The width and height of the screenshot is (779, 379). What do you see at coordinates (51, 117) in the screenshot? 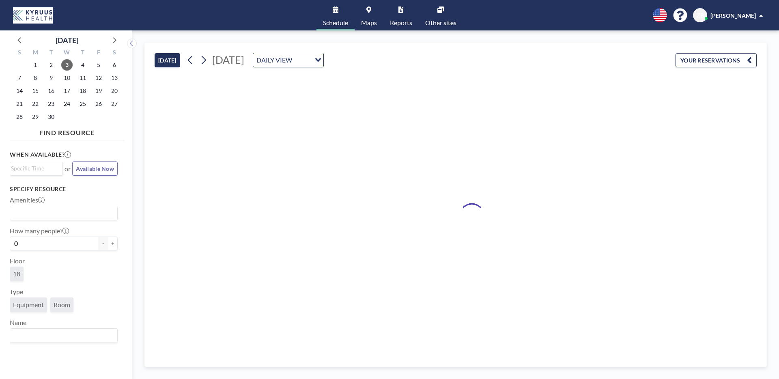
I see `span: Tuesday, September 30, 2025` at bounding box center [51, 117].